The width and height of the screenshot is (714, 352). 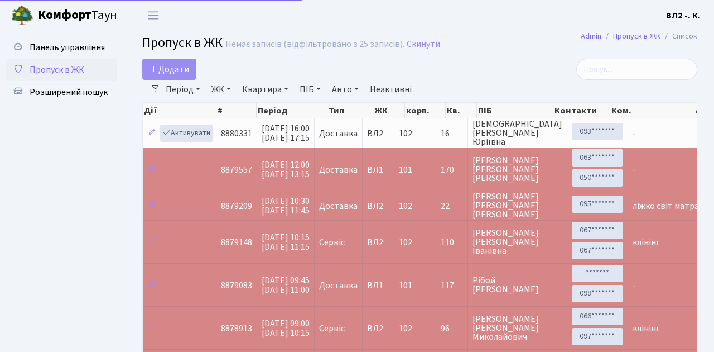 I want to click on span: ліжко світ матрасів, so click(x=671, y=206).